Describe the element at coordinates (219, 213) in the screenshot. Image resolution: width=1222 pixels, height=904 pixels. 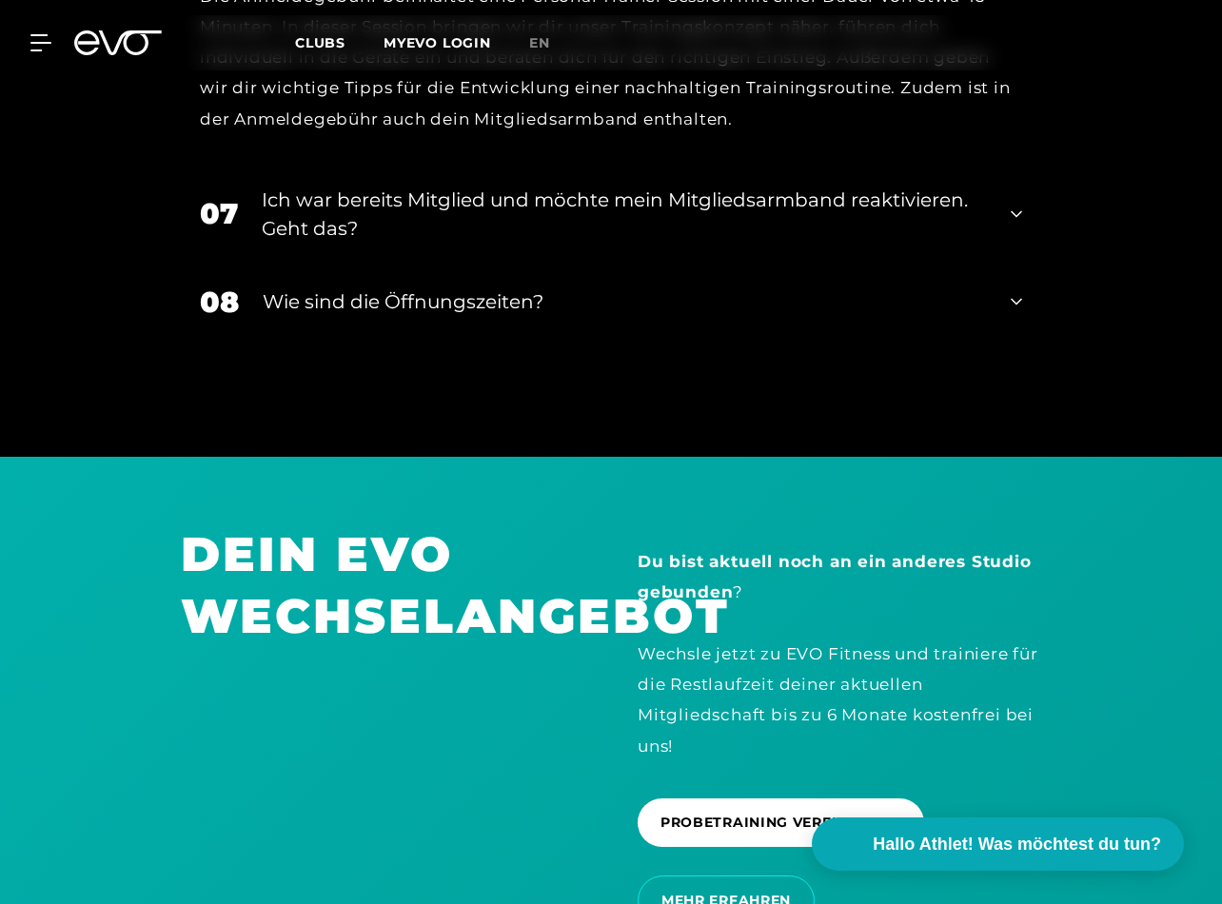
I see `div: 07` at that location.